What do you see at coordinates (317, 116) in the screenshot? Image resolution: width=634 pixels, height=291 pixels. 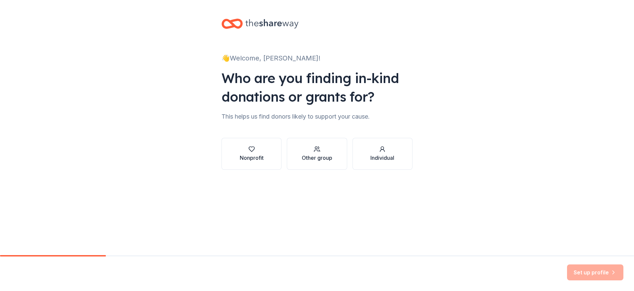 I see `div: This helps us find donors likely to support your cause.` at bounding box center [317, 116].